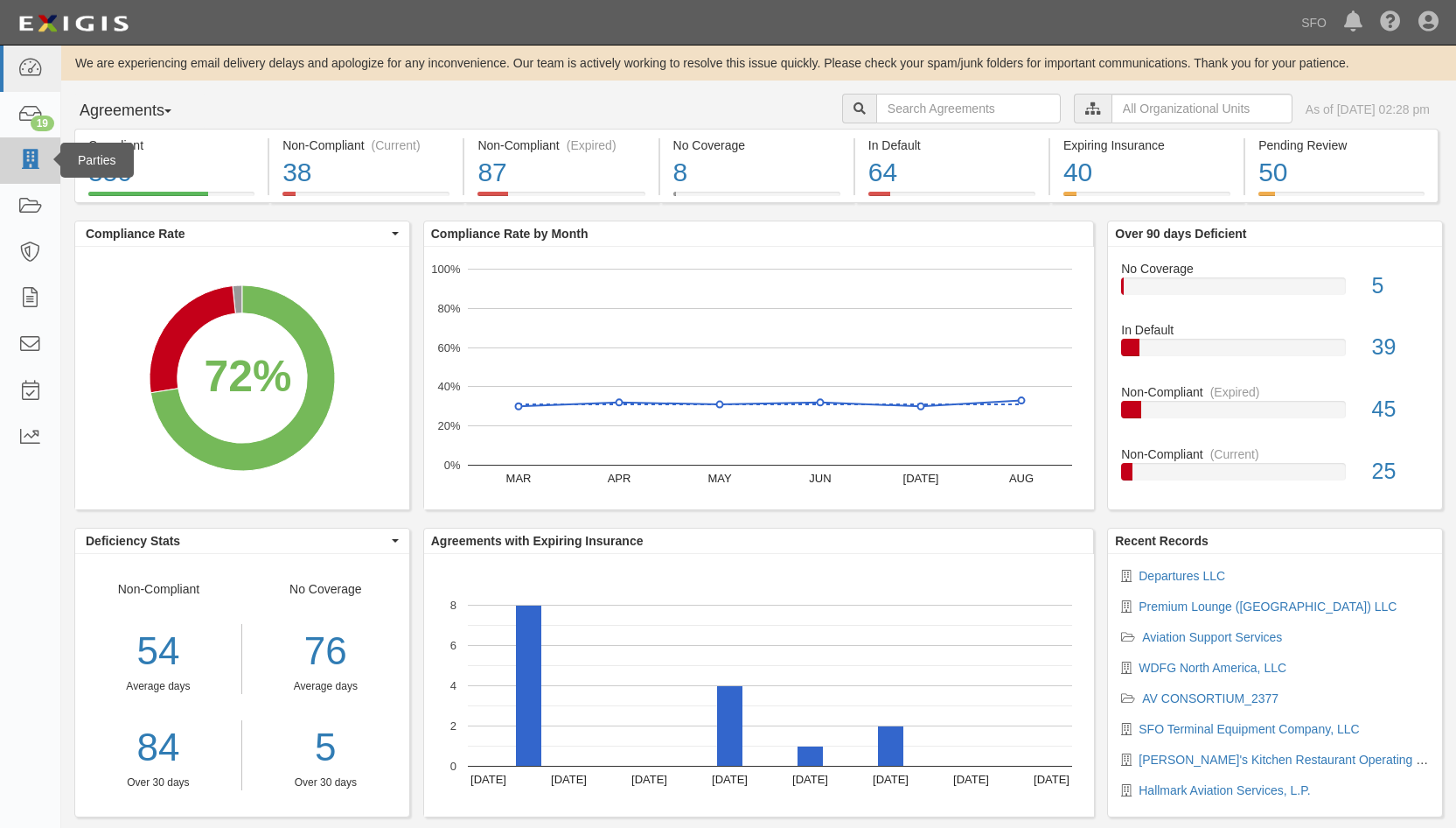  I want to click on button: Deficiency Stats, so click(243, 540).